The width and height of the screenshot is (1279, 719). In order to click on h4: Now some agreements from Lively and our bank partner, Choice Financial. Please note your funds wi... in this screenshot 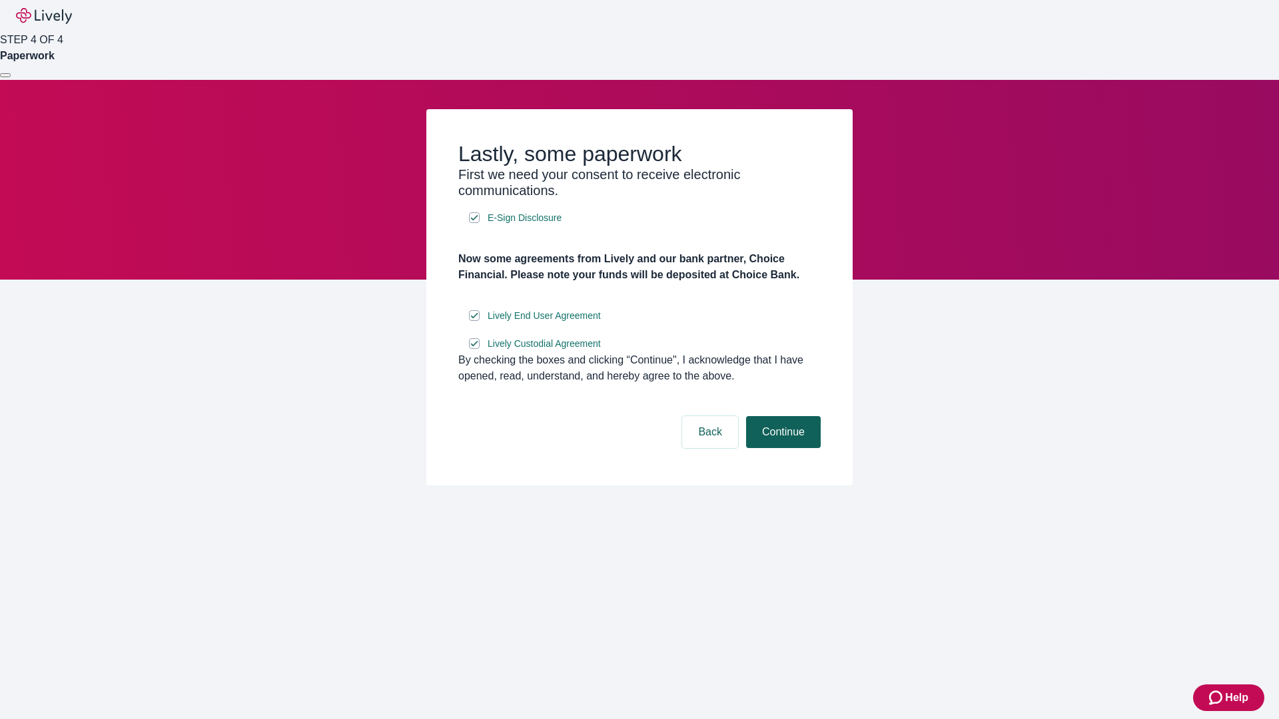, I will do `click(639, 267)`.